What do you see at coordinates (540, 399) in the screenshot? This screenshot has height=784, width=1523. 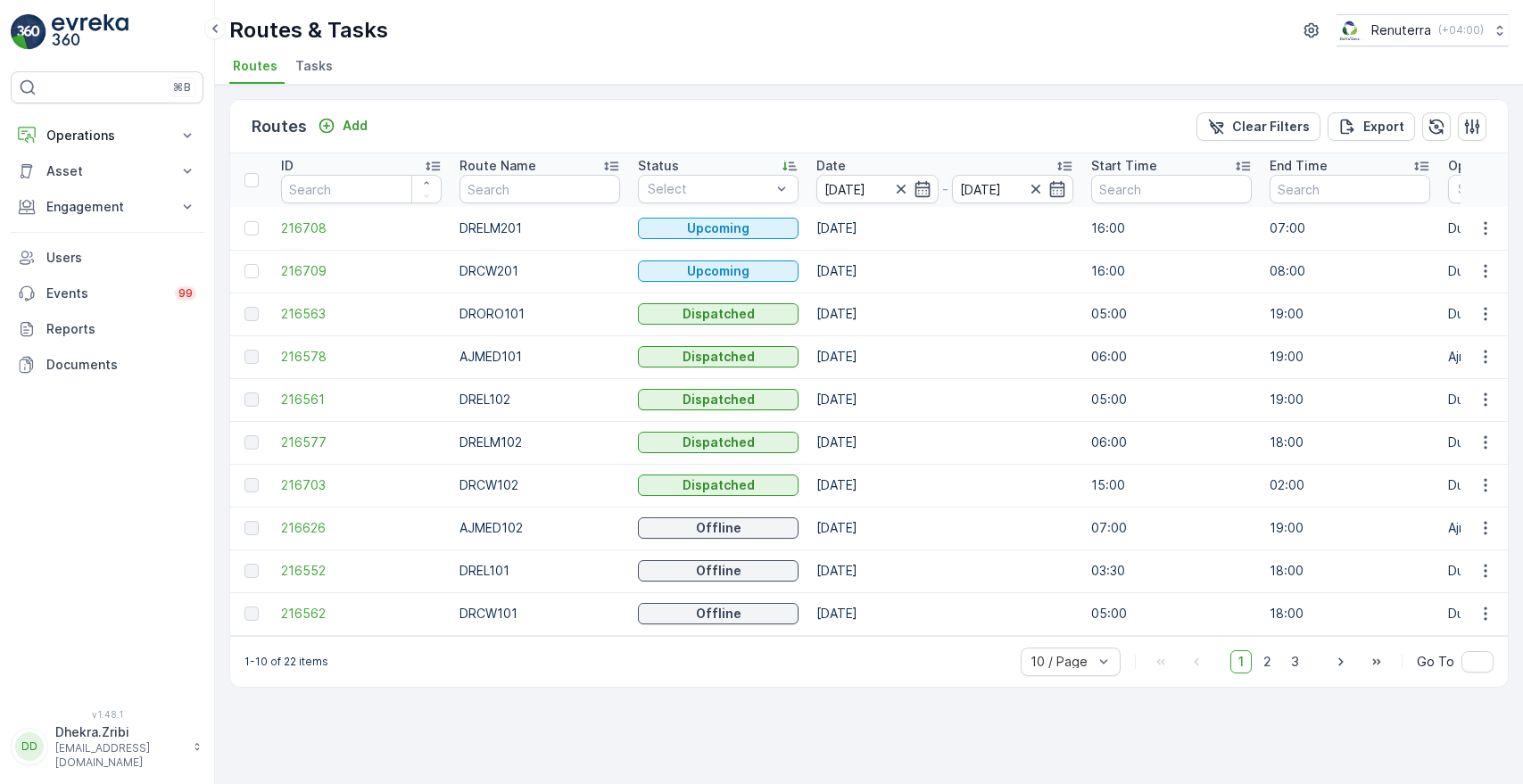 I see `td: DREL102` at bounding box center [540, 399].